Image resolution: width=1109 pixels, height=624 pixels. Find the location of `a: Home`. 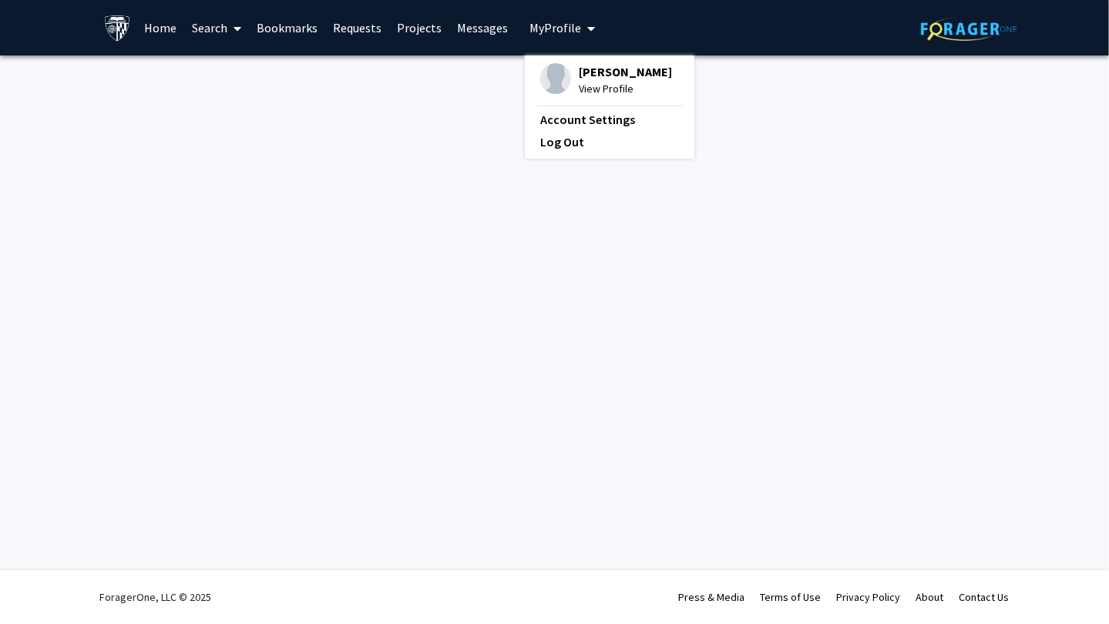

a: Home is located at coordinates (160, 28).